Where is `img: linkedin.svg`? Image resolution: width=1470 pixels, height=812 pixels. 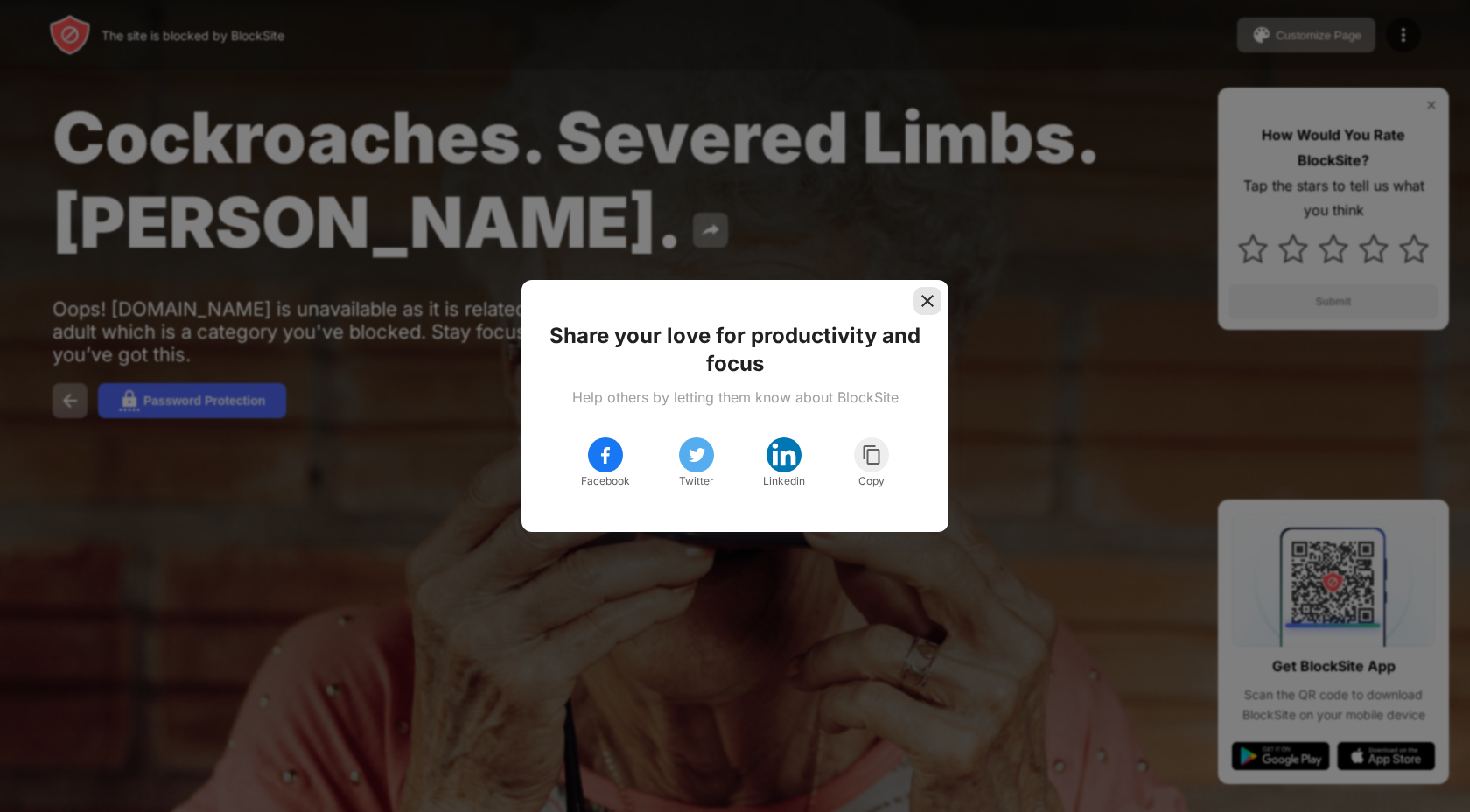 img: linkedin.svg is located at coordinates (785, 455).